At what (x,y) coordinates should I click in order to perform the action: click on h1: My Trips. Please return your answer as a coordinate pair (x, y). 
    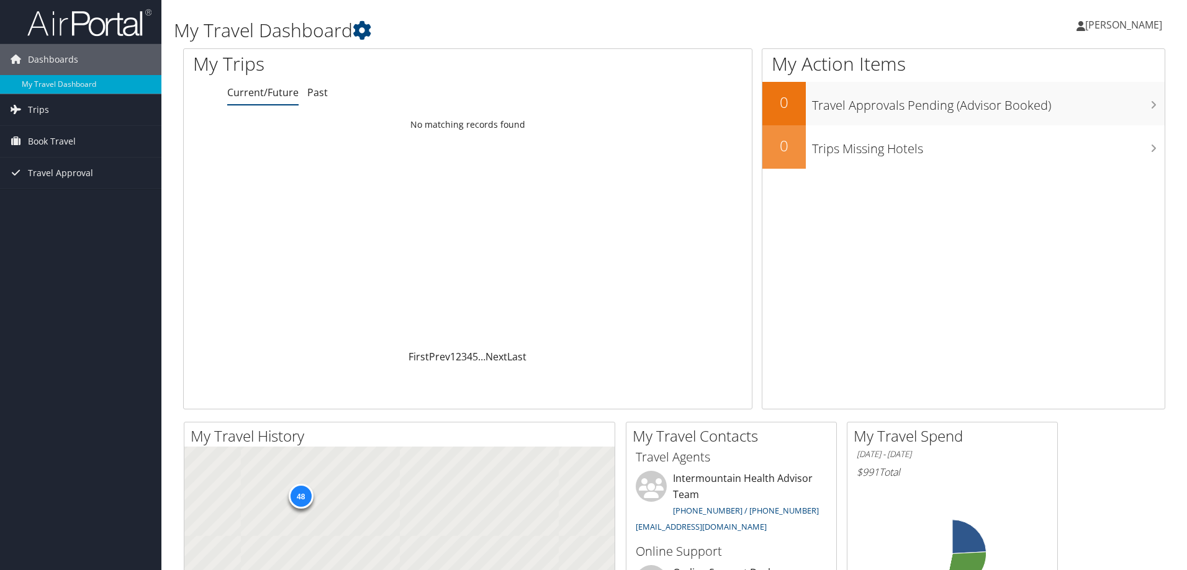
    Looking at the image, I should click on (349, 64).